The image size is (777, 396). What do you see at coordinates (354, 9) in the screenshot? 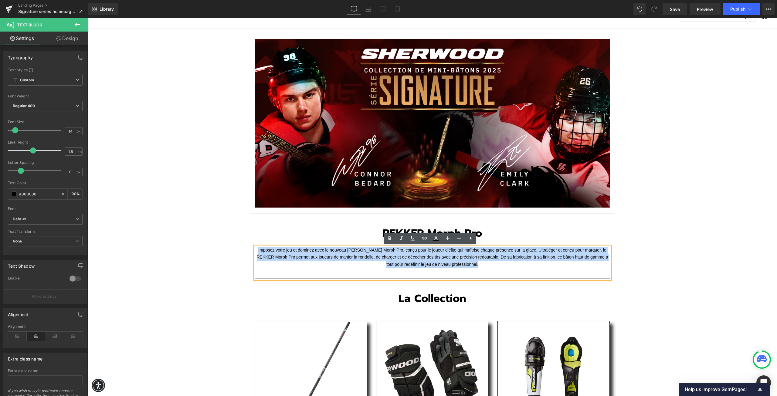
I see `a: Desktop` at bounding box center [354, 9].